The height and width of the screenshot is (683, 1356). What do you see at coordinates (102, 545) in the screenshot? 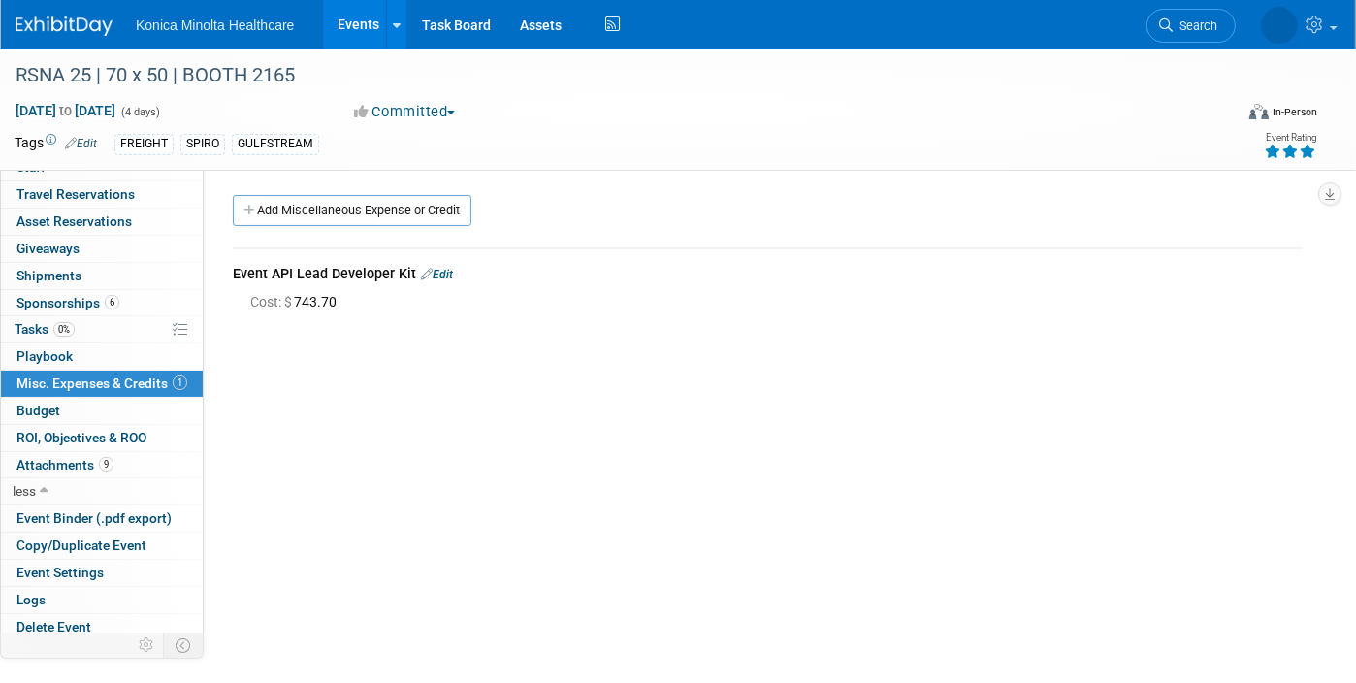
I see `a: Copy/Duplicate Event` at bounding box center [102, 545].